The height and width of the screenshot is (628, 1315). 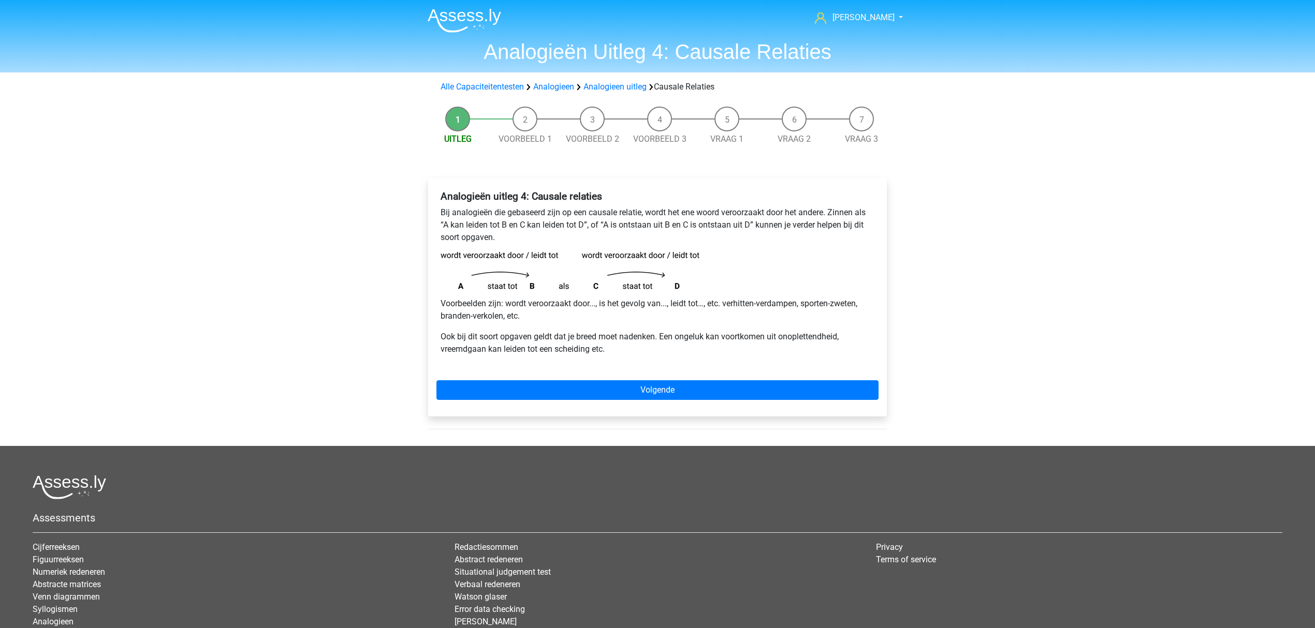 I want to click on a: Cijferreeksen, so click(x=56, y=547).